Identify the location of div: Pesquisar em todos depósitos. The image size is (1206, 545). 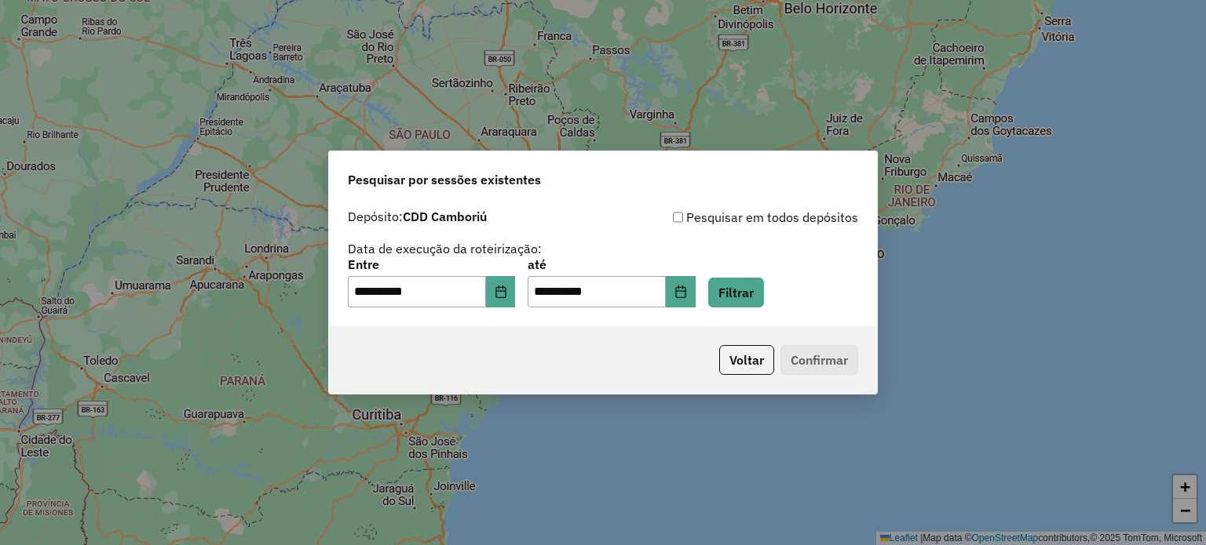
(730, 217).